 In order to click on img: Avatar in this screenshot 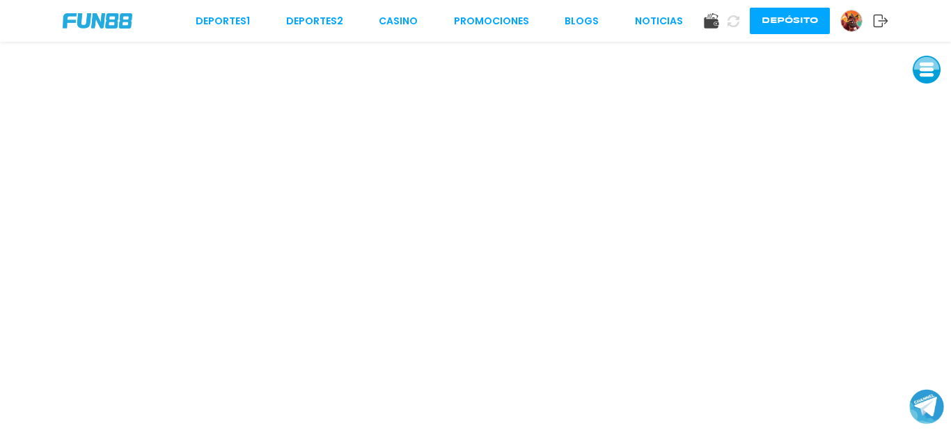, I will do `click(852, 21)`.